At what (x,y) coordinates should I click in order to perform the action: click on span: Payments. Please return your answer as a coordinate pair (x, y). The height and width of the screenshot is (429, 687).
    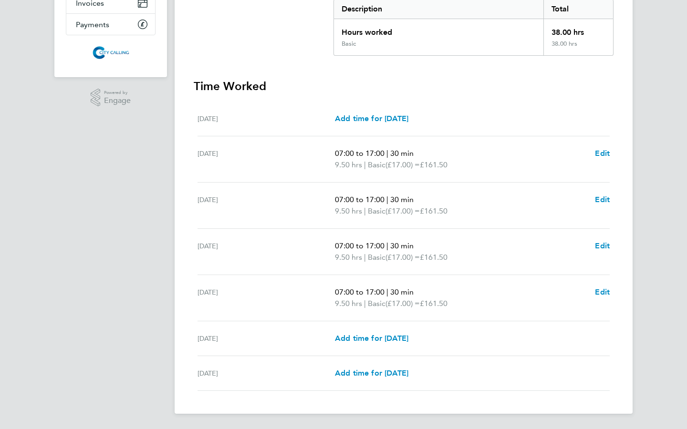
    Looking at the image, I should click on (93, 24).